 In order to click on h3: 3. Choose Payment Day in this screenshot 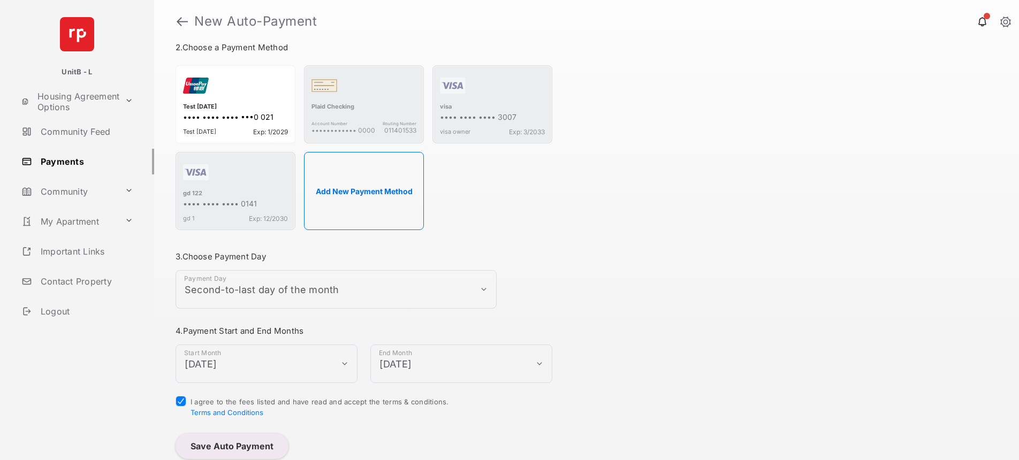, I will do `click(364, 256)`.